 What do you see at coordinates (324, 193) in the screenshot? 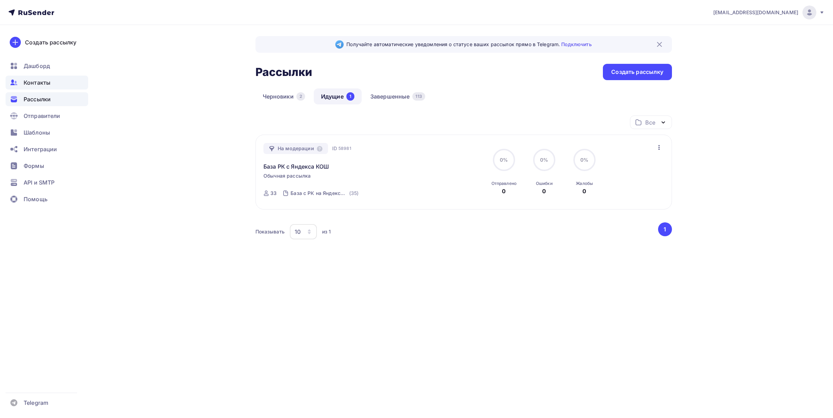
I see `a: База с РК на Яндексе КОШ (35)` at bounding box center [324, 193].